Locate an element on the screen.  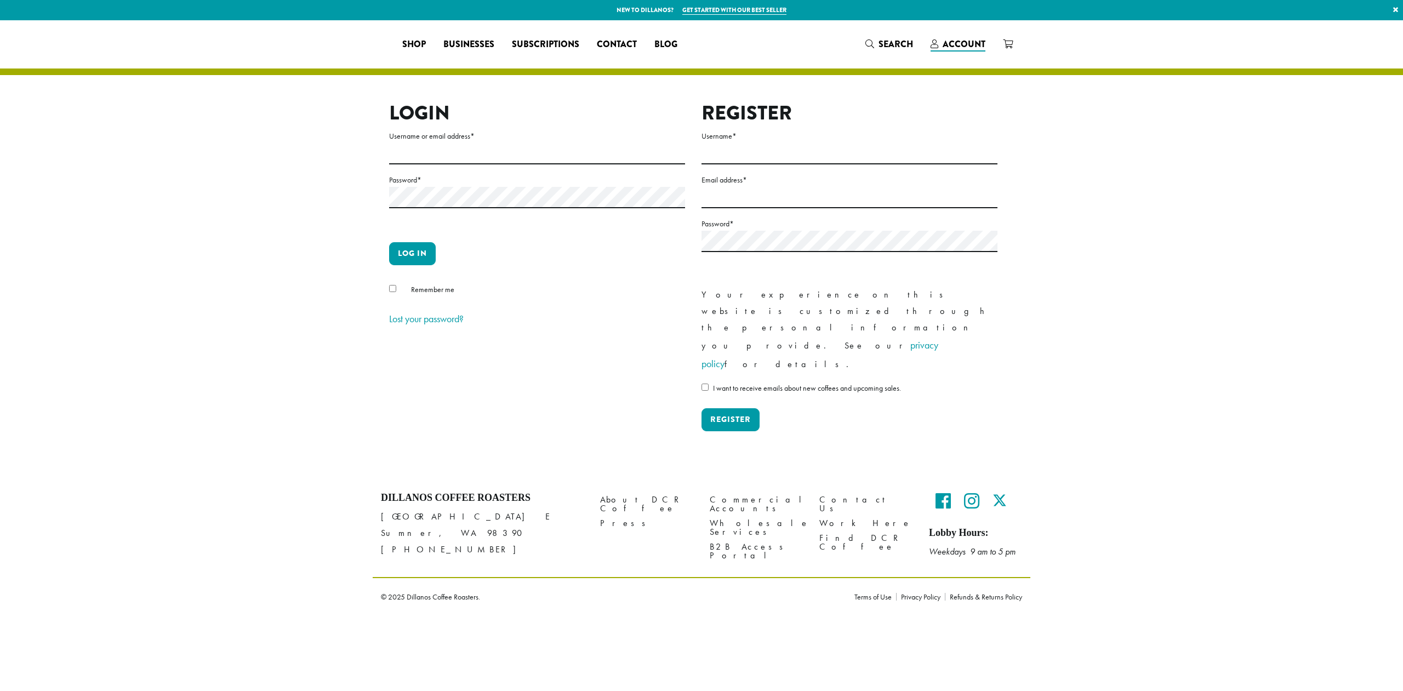
span: Contact is located at coordinates (616, 44).